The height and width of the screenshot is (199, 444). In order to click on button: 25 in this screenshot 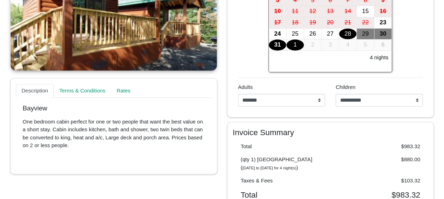, I will do `click(295, 34)`.